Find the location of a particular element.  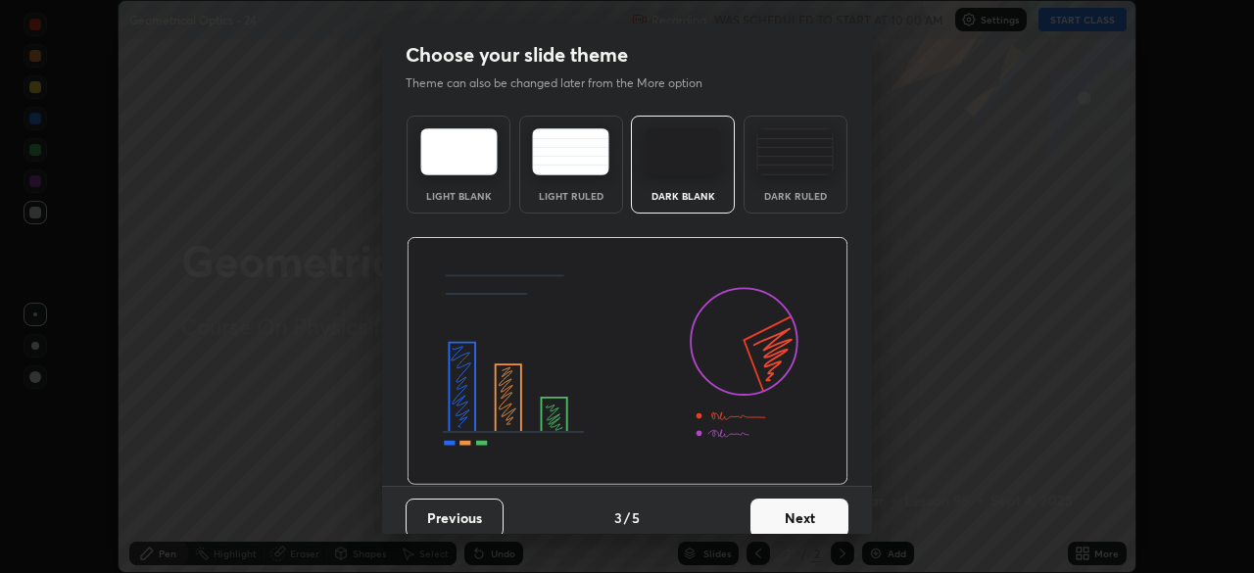

img: darkThemeBanner.d06ce4a2.svg is located at coordinates (627, 362).